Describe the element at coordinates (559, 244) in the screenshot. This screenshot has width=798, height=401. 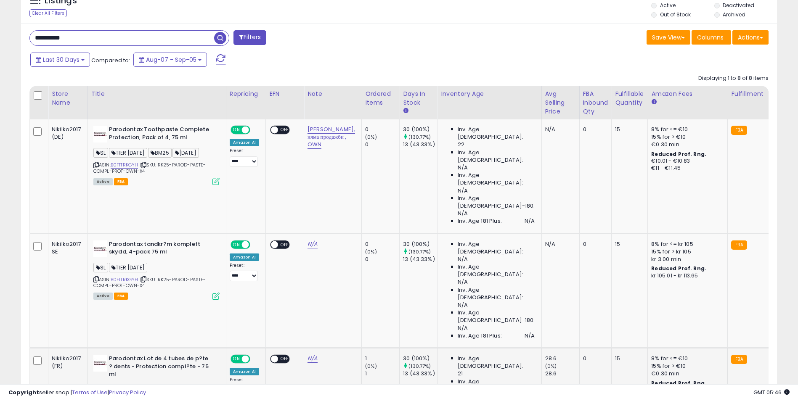
I see `div: N/A` at that location.